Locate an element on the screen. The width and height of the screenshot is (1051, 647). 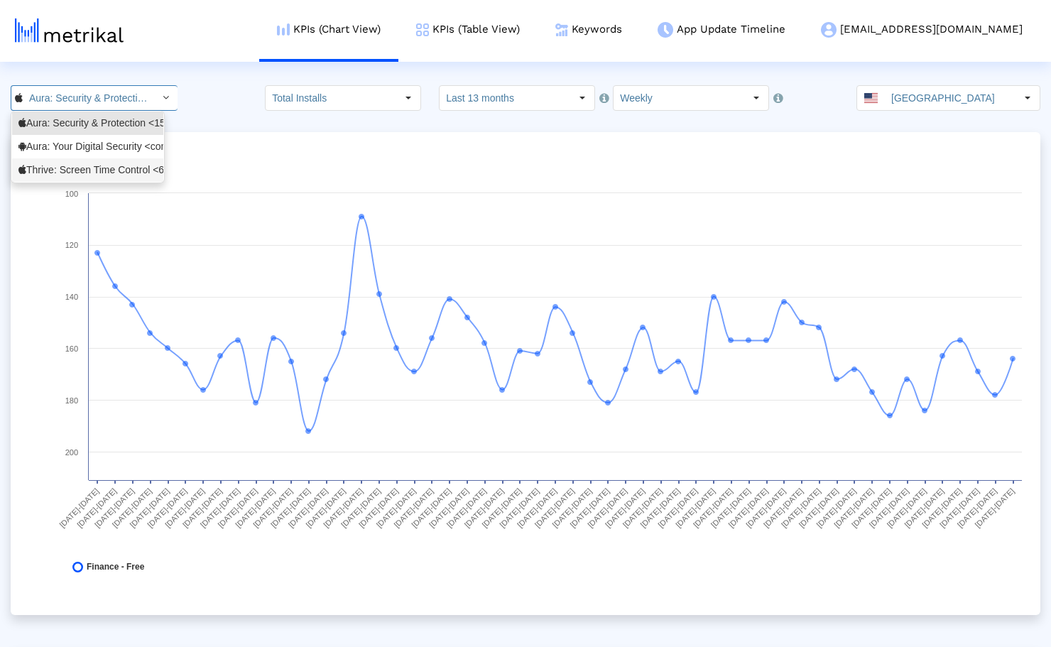
div: Aura: Security & Protection <1547735089> is located at coordinates (87, 123).